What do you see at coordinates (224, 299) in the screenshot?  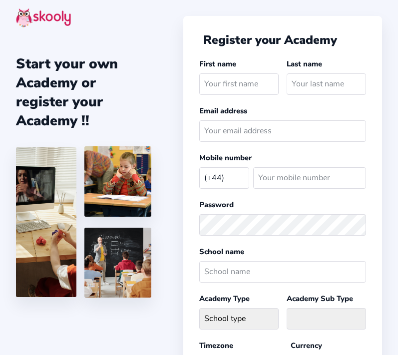 I see `label: Academy Type` at bounding box center [224, 299].